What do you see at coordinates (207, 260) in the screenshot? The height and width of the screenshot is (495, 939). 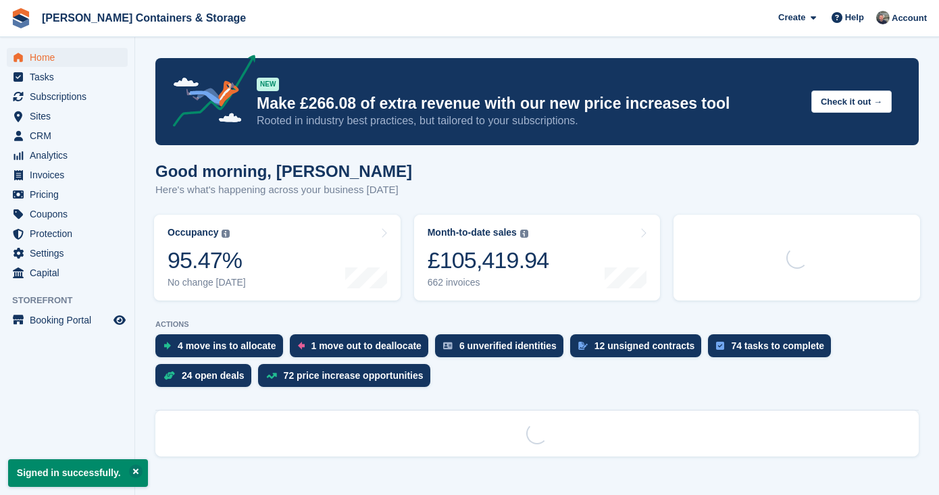 I see `div: 95.47%` at bounding box center [207, 260].